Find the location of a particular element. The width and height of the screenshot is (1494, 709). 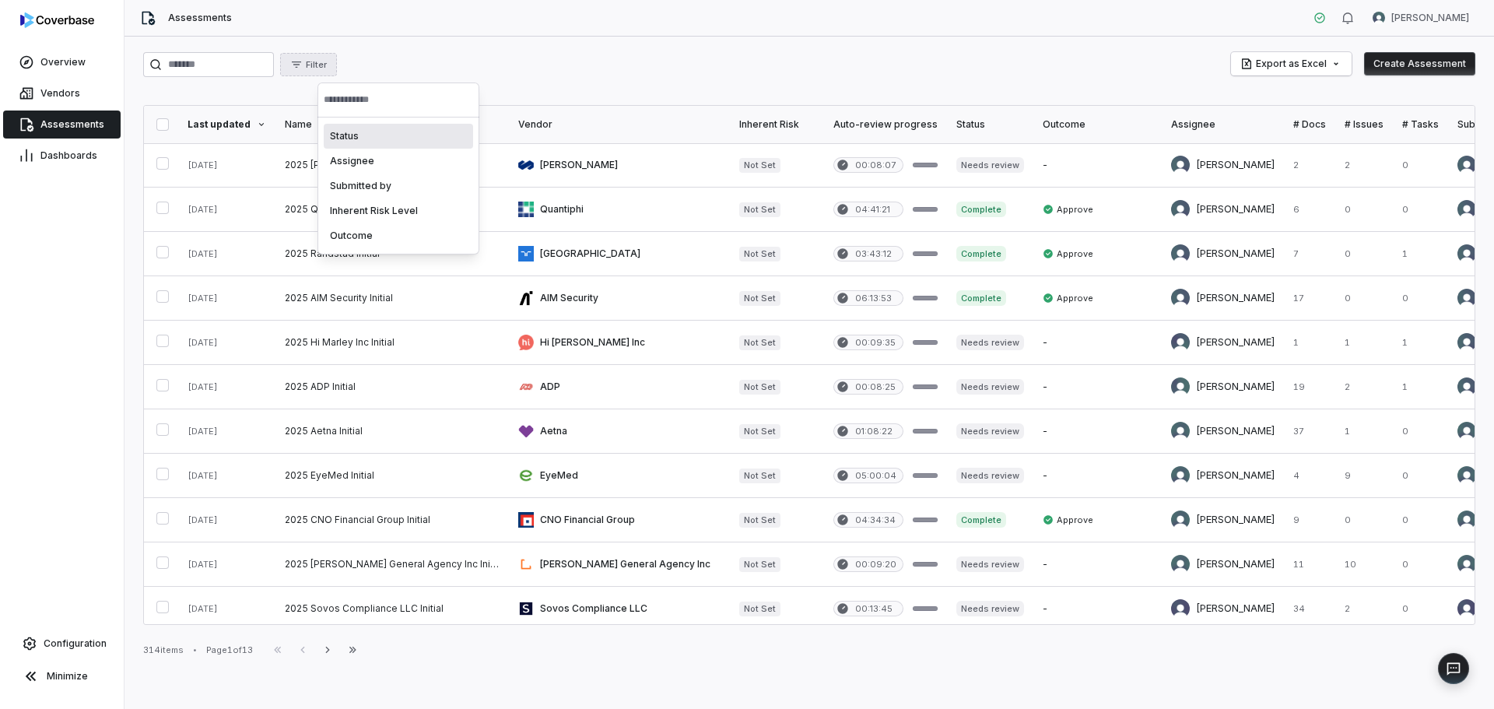

a: Dashboards is located at coordinates (61, 156).